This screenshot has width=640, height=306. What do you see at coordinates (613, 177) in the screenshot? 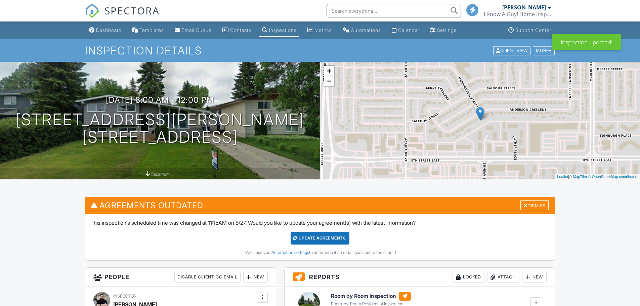
I see `a: © OpenStreetMap contributors` at bounding box center [613, 177].